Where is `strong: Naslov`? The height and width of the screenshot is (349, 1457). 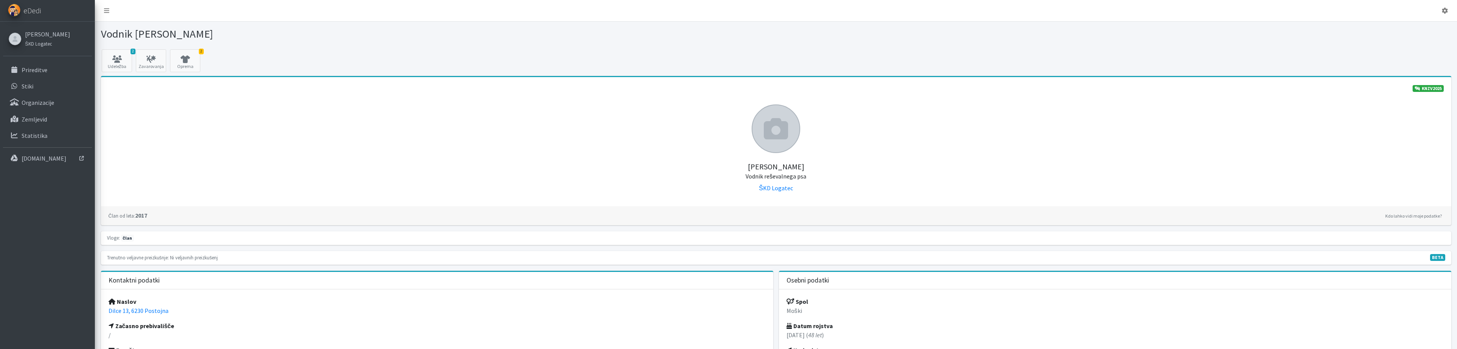
strong: Naslov is located at coordinates (122, 301).